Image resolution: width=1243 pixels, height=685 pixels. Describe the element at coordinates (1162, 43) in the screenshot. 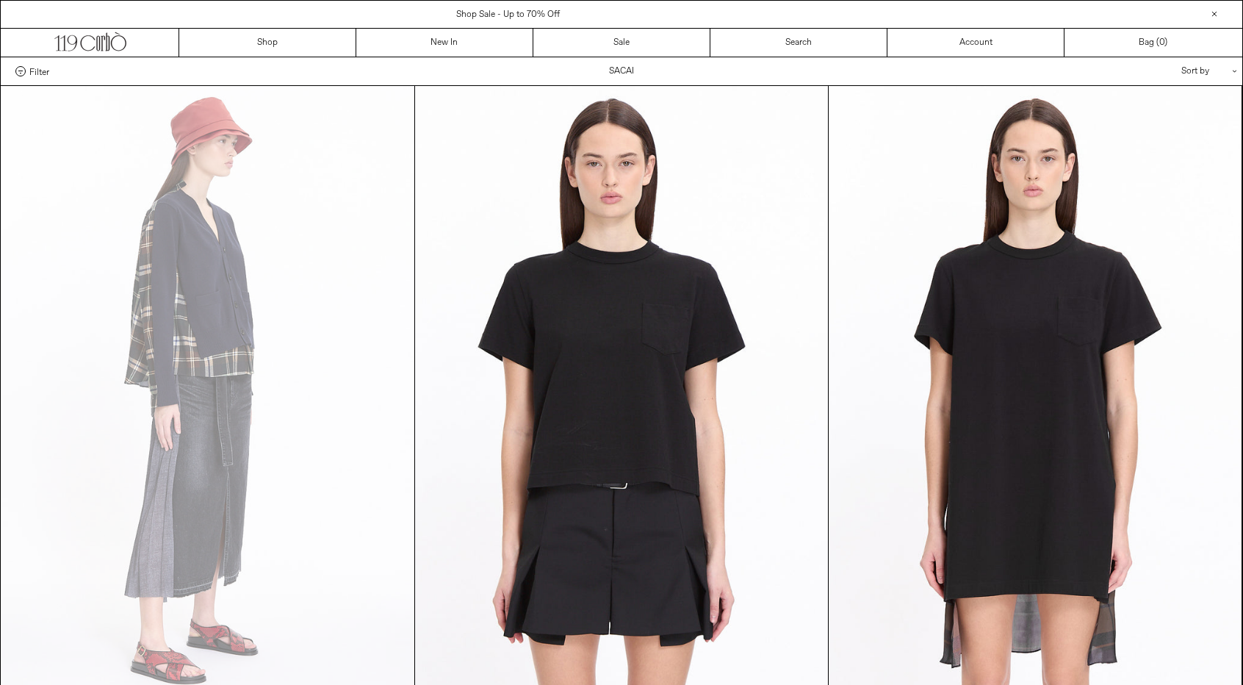

I see `span: 0` at that location.